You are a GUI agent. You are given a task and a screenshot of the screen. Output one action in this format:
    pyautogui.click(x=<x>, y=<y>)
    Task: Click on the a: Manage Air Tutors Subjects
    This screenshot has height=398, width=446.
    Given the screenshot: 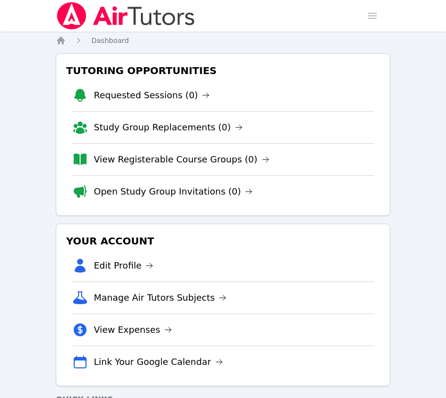 What is the action you would take?
    pyautogui.click(x=160, y=298)
    